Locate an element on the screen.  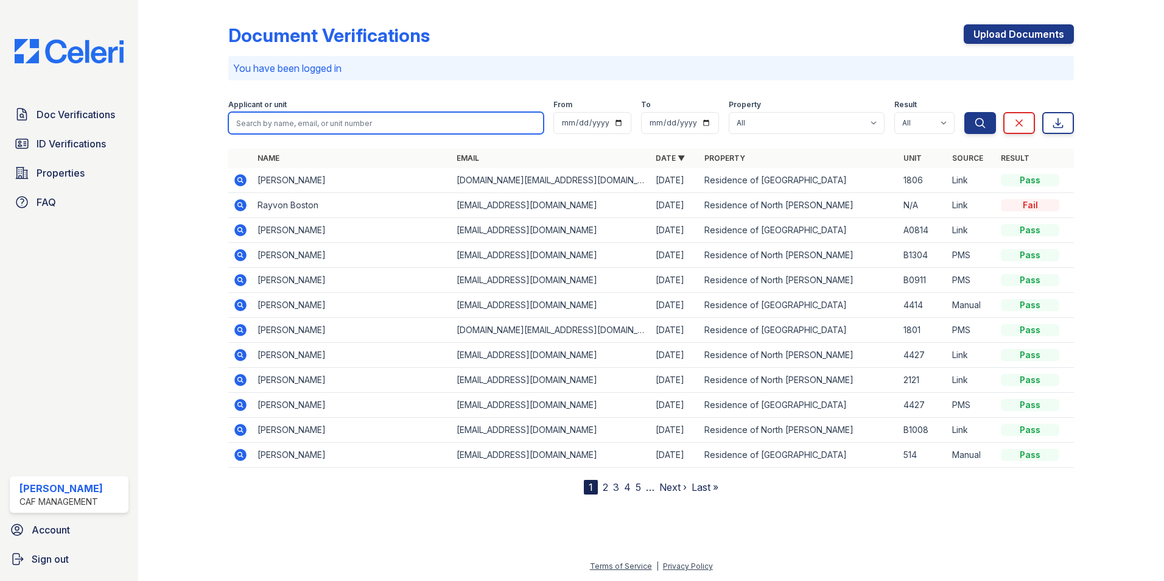
a: FAQ is located at coordinates (69, 202).